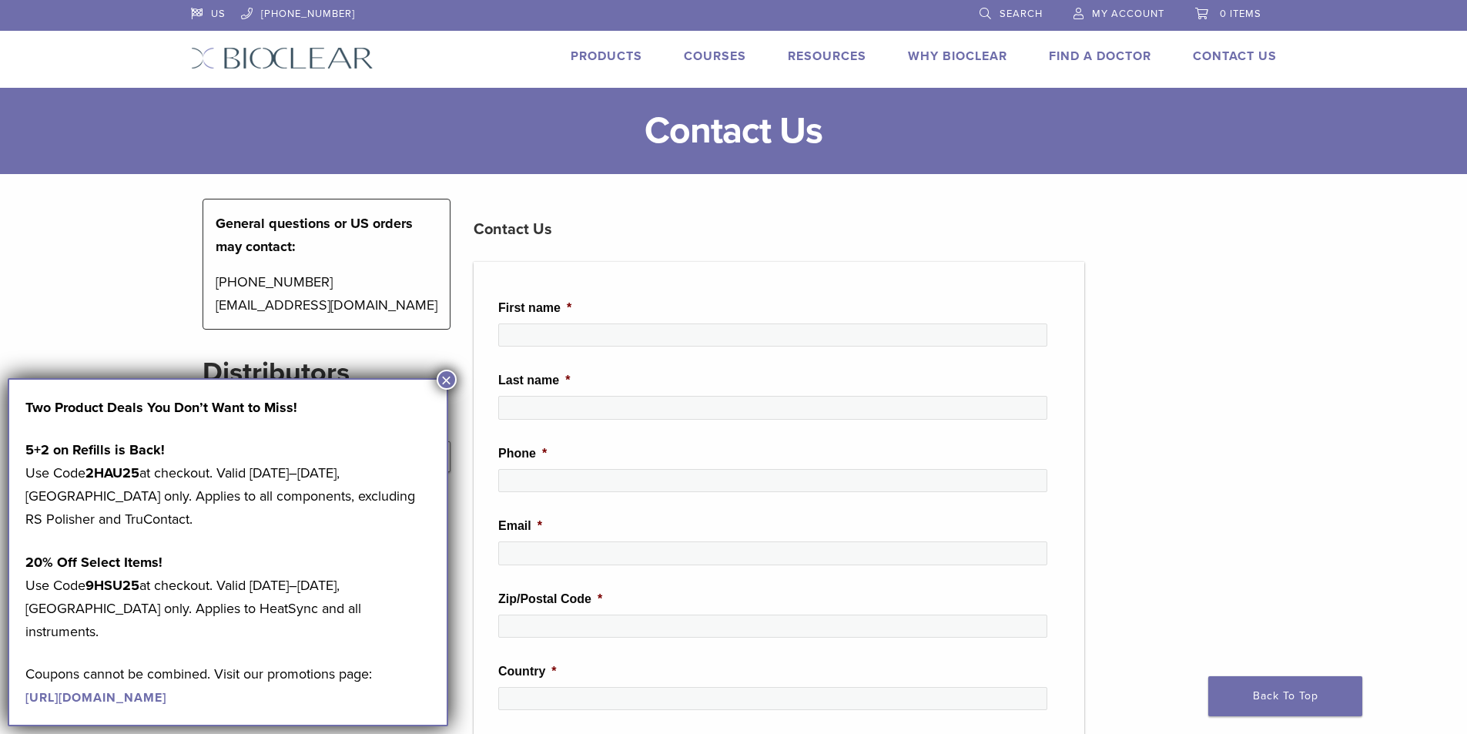 The width and height of the screenshot is (1467, 734). What do you see at coordinates (715, 56) in the screenshot?
I see `a: Courses` at bounding box center [715, 56].